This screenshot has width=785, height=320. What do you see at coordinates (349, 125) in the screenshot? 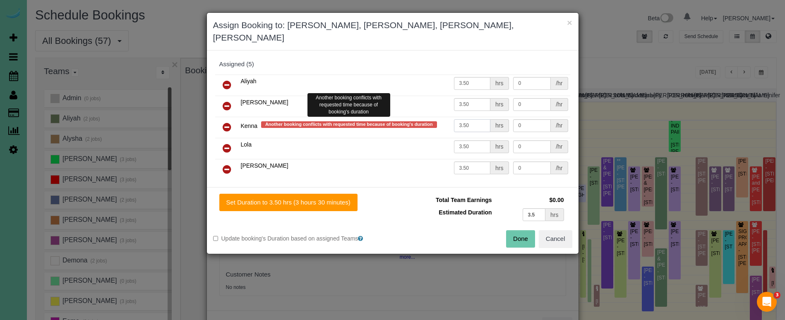
I see `span: Another booking conflicts with requested time because of booking's duration` at bounding box center [349, 125].